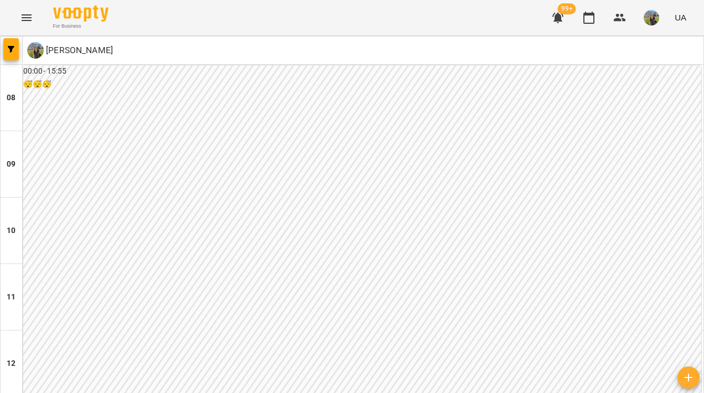  Describe the element at coordinates (566, 9) in the screenshot. I see `span: 99+` at that location.